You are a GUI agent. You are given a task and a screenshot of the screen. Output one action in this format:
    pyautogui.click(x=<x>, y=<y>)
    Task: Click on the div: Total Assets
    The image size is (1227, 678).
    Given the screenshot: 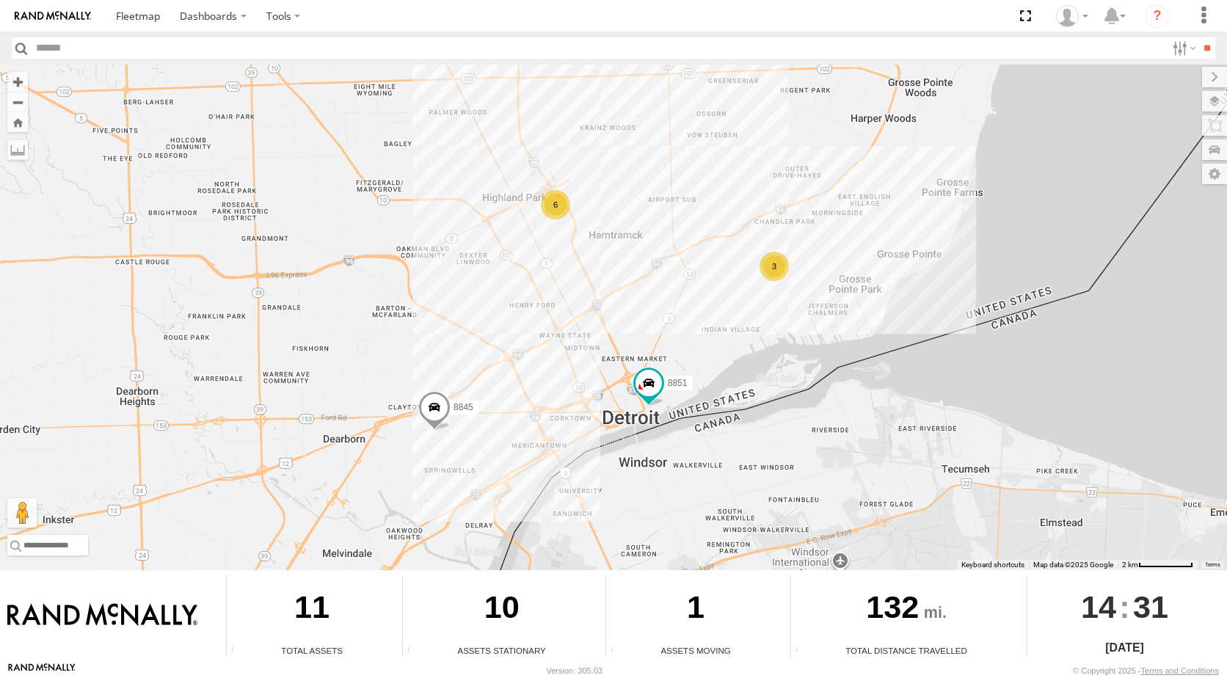 What is the action you would take?
    pyautogui.click(x=312, y=650)
    